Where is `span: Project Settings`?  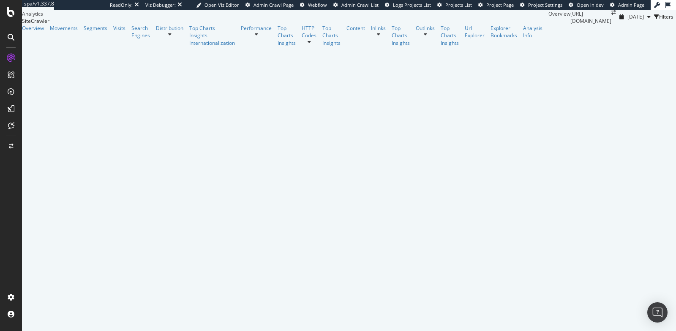 span: Project Settings is located at coordinates (545, 5).